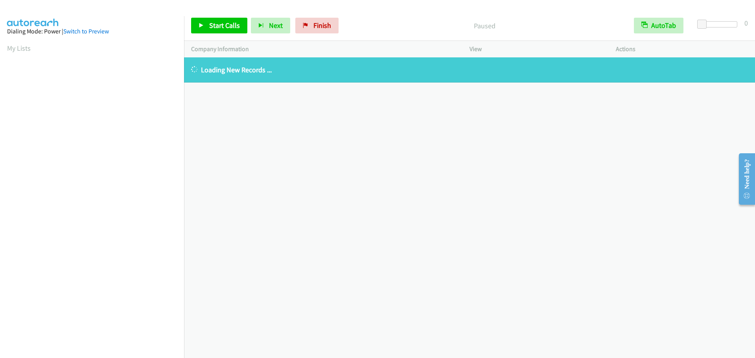 The height and width of the screenshot is (358, 755). What do you see at coordinates (92, 31) in the screenshot?
I see `div: Dialing Mode: Power |` at bounding box center [92, 31].